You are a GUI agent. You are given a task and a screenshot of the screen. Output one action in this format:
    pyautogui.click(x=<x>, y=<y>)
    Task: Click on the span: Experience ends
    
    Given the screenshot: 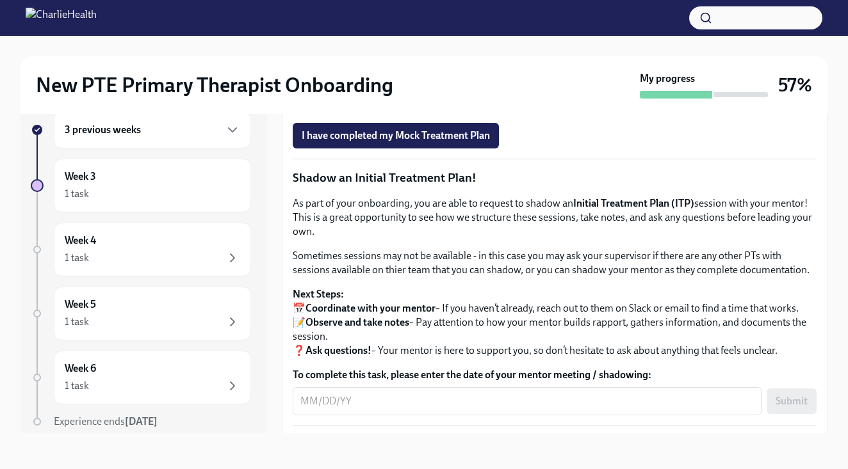 What is the action you would take?
    pyautogui.click(x=106, y=421)
    